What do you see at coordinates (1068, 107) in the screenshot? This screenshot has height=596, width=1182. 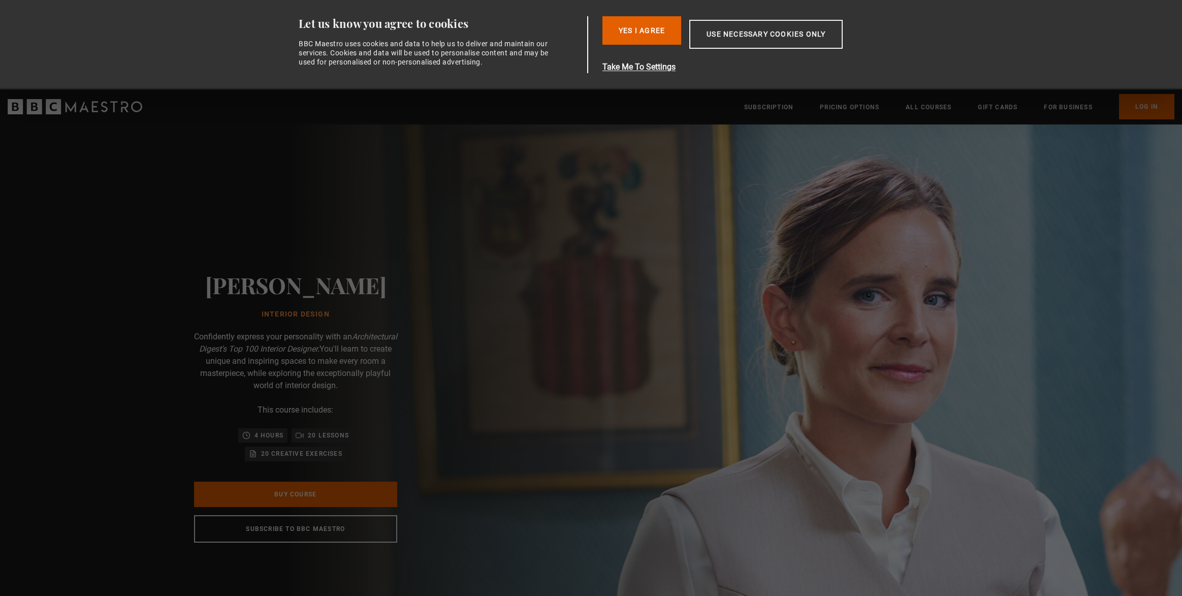 I see `a: For business` at bounding box center [1068, 107].